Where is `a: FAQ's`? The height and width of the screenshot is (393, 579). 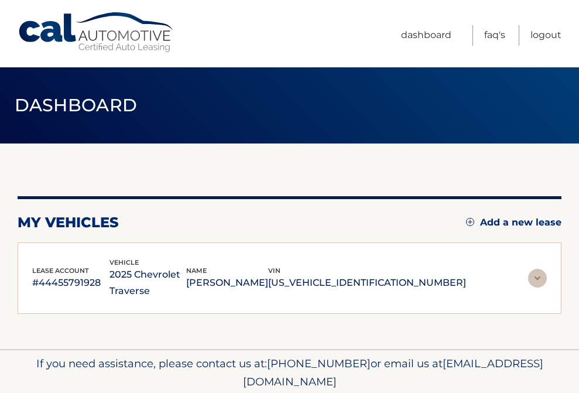 a: FAQ's is located at coordinates (495, 35).